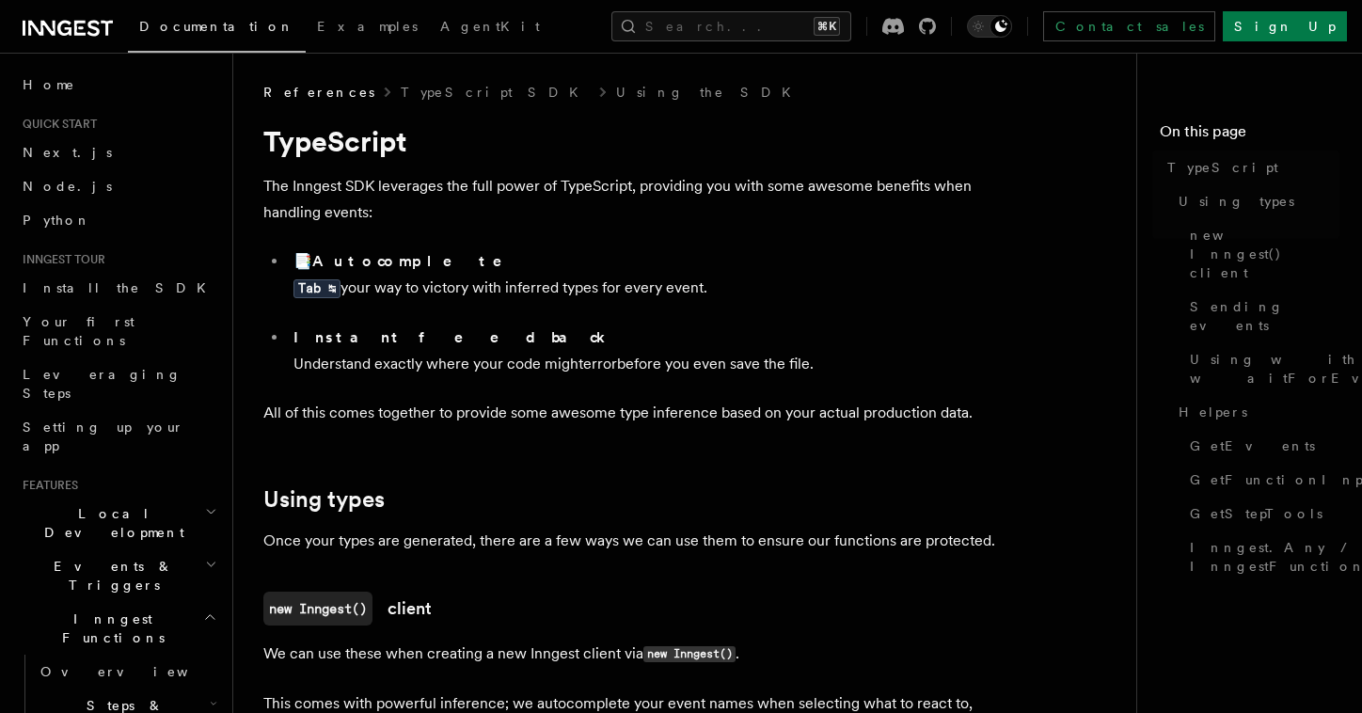 This screenshot has height=713, width=1362. Describe the element at coordinates (1260, 446) in the screenshot. I see `a: GetEvents` at that location.